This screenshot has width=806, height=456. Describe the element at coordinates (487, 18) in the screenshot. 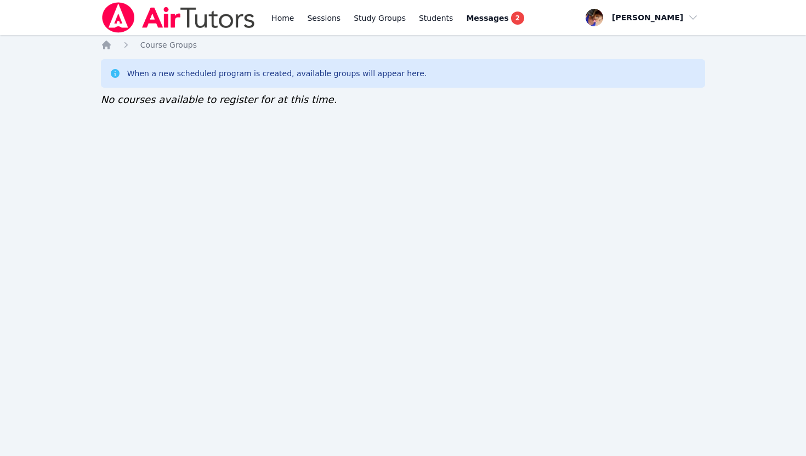

I see `span: Messages` at that location.